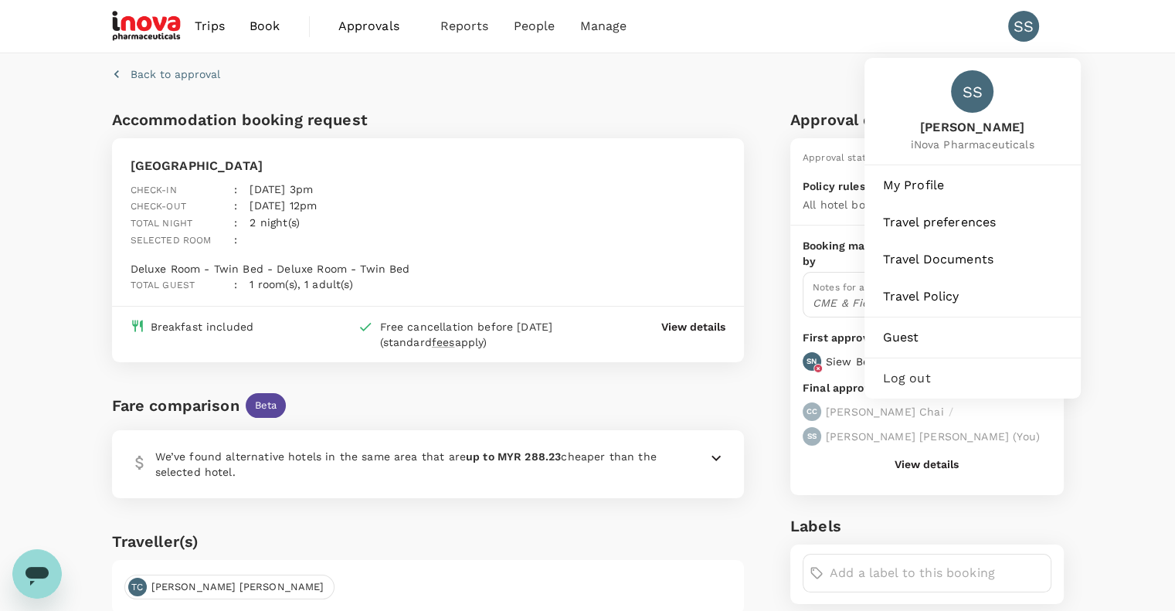 This screenshot has height=611, width=1175. What do you see at coordinates (265, 26) in the screenshot?
I see `span: Book` at bounding box center [265, 26].